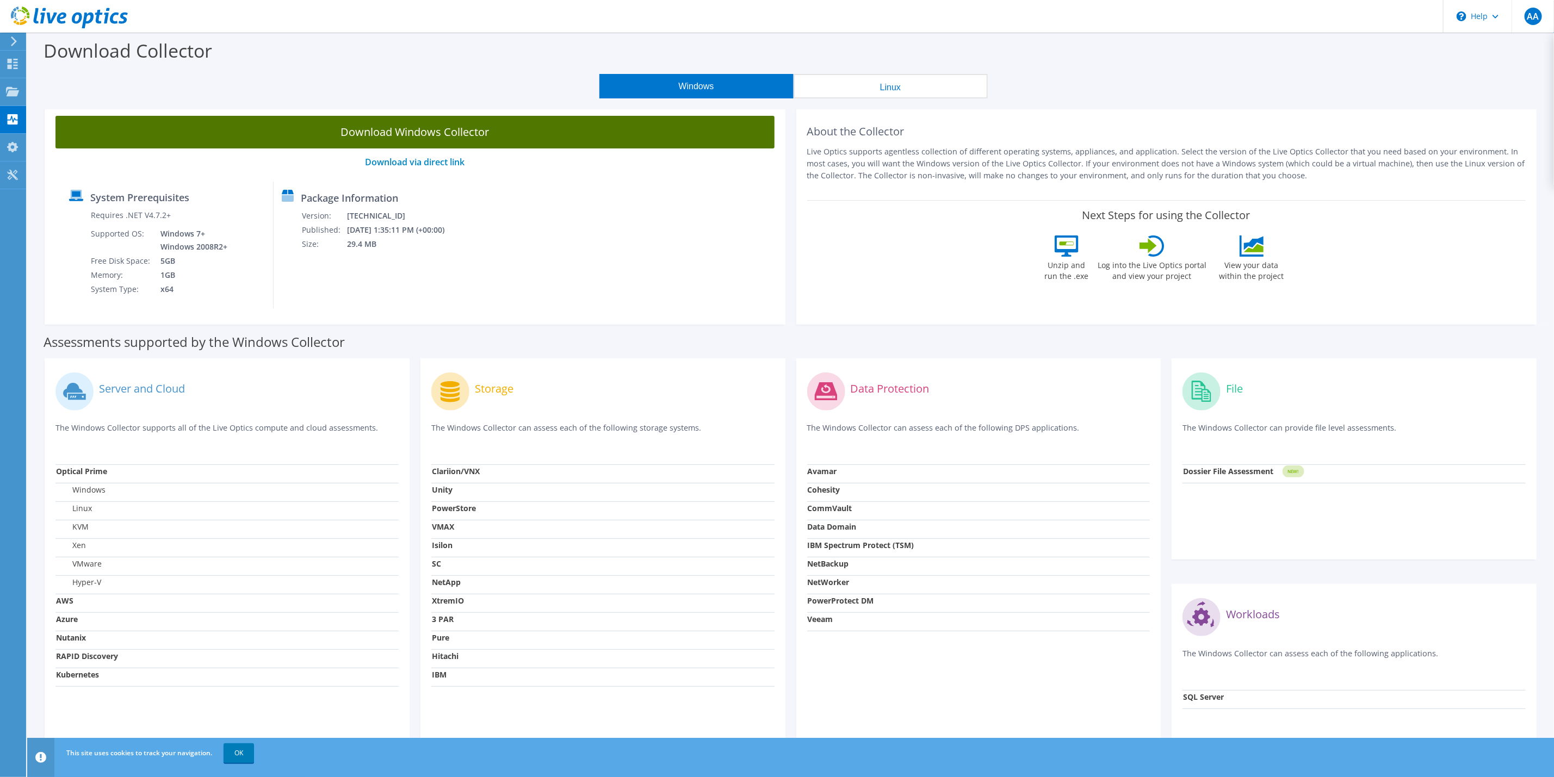  Describe the element at coordinates (890, 86) in the screenshot. I see `button: Linux` at that location.